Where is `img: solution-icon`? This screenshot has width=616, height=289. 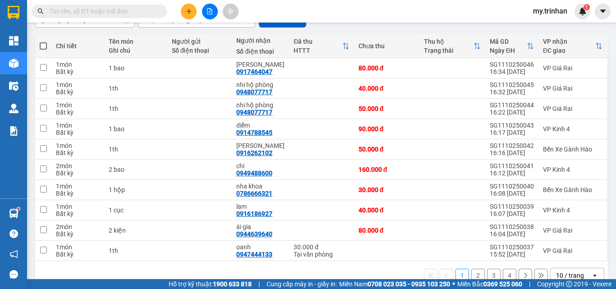
img: solution-icon is located at coordinates (14, 131).